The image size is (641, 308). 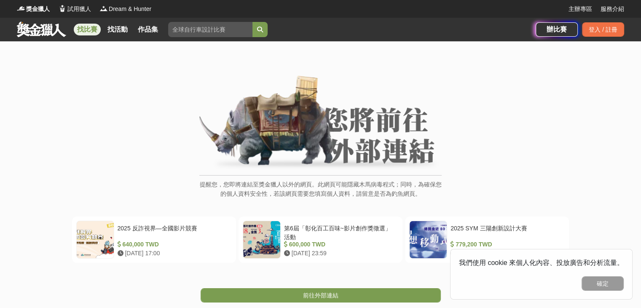 What do you see at coordinates (148, 30) in the screenshot?
I see `a: 作品集` at bounding box center [148, 30].